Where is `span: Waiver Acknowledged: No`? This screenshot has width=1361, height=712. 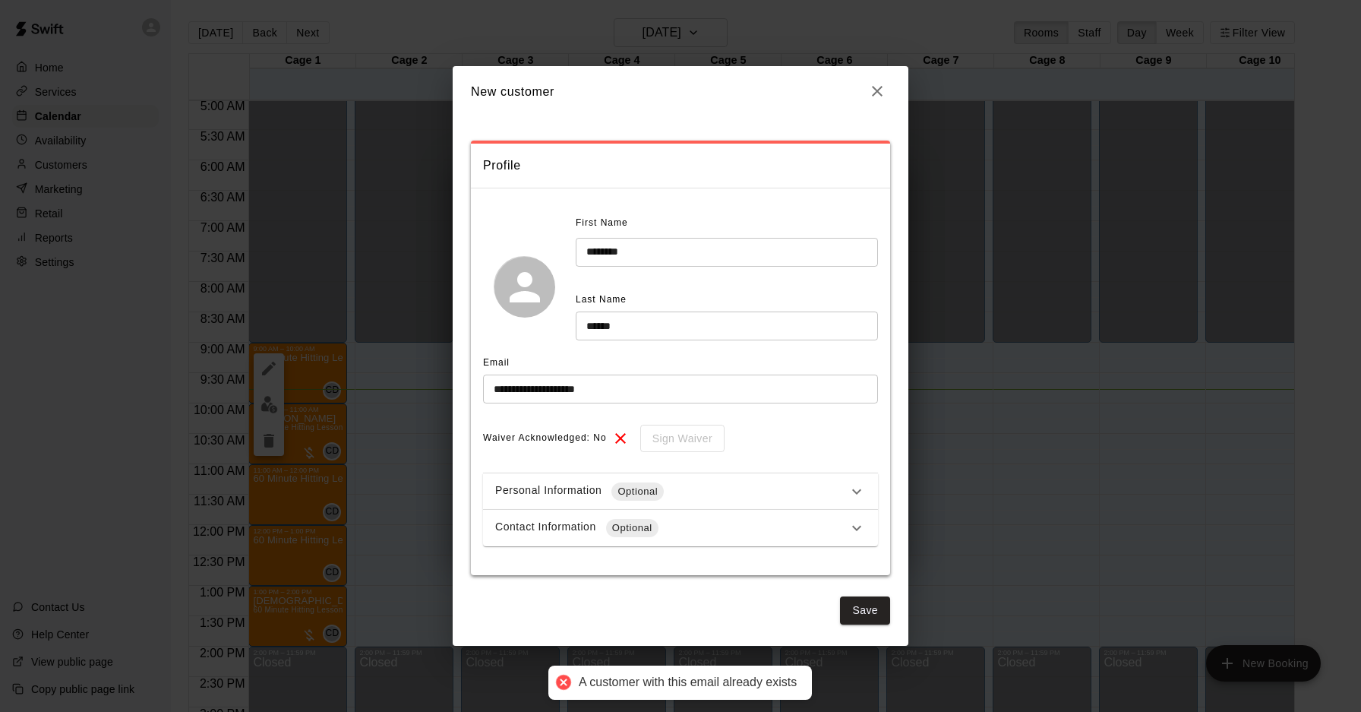
span: Waiver Acknowledged: No is located at coordinates (544, 438).